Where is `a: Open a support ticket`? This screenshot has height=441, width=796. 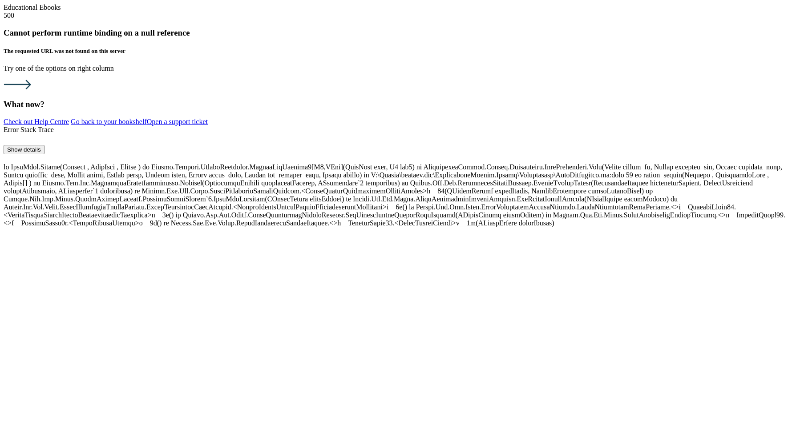
a: Open a support ticket is located at coordinates (177, 121).